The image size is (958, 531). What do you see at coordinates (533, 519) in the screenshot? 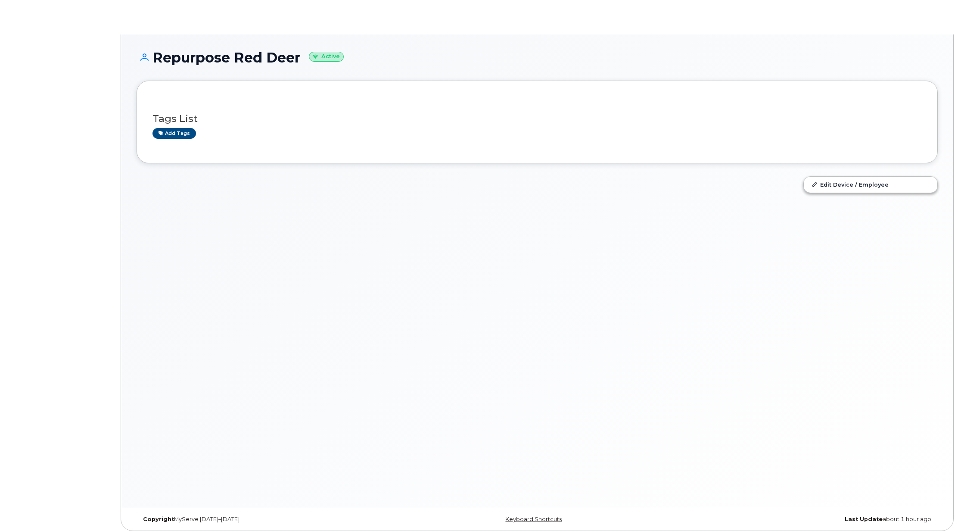
I see `a: Keyboard Shortcuts` at bounding box center [533, 519].